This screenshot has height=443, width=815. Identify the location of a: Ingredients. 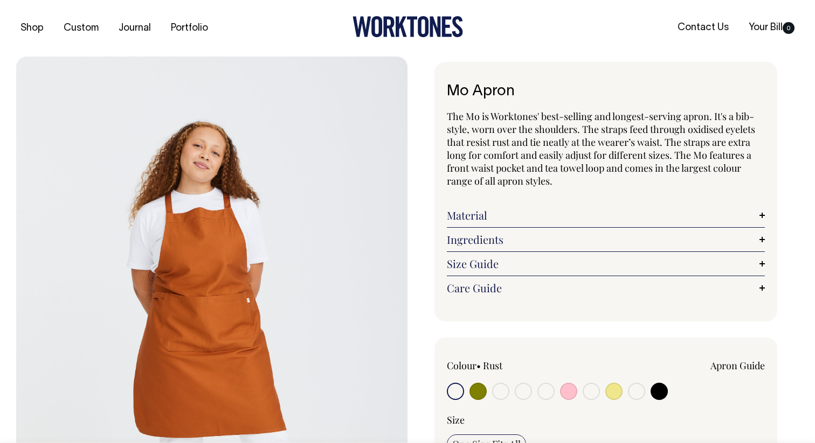
(606, 240).